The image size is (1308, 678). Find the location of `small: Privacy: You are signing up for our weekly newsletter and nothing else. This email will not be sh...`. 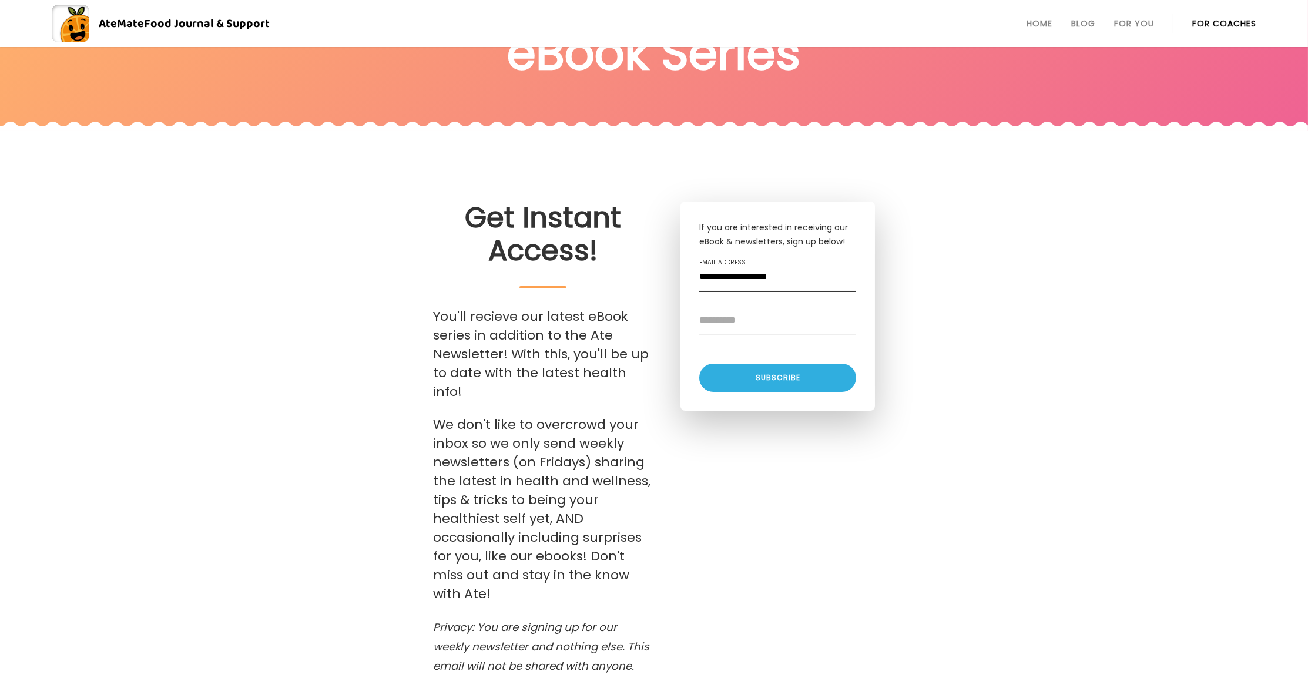

small: Privacy: You are signing up for our weekly newsletter and nothing else. This email will not be sh... is located at coordinates (541, 646).